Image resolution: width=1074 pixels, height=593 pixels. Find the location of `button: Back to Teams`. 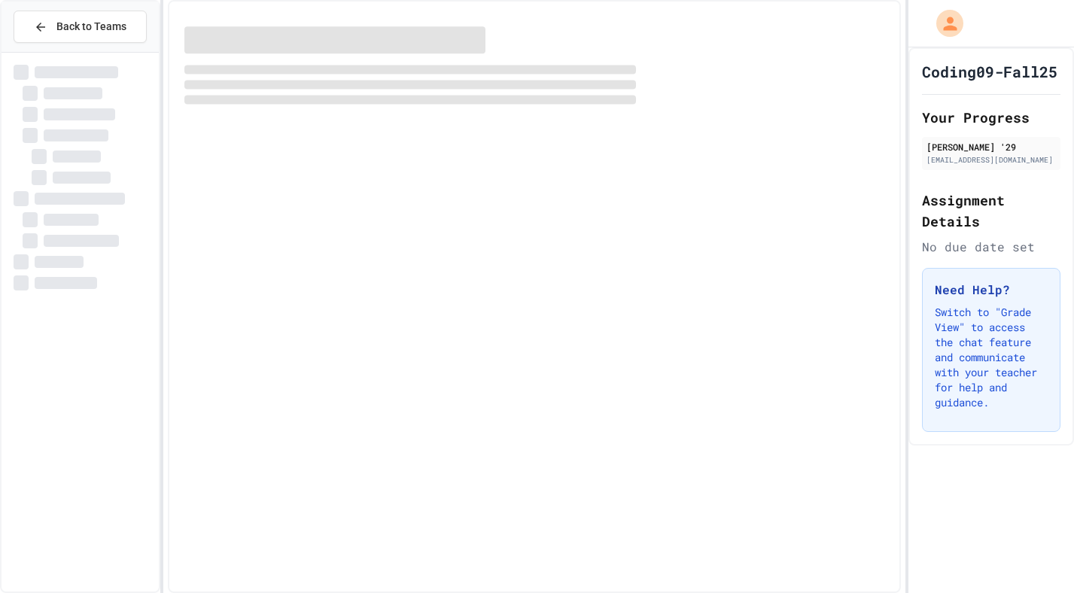

button: Back to Teams is located at coordinates (80, 26).